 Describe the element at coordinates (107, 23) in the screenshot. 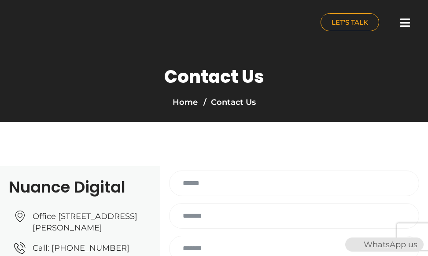

I see `a: nuance-qatar_logo` at that location.